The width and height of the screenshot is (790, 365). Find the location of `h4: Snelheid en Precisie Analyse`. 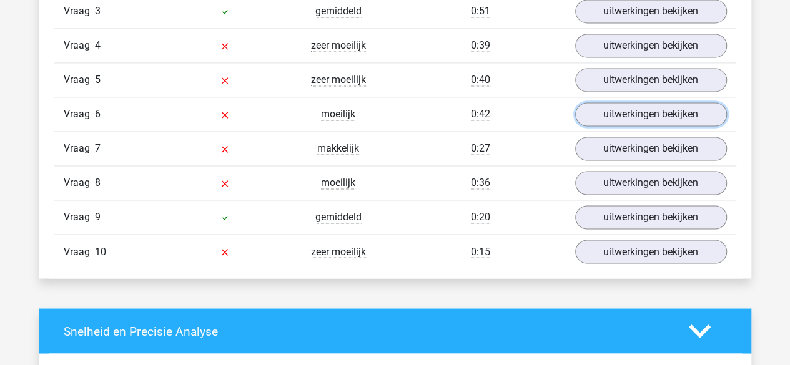

h4: Snelheid en Precisie Analyse is located at coordinates (366, 331).